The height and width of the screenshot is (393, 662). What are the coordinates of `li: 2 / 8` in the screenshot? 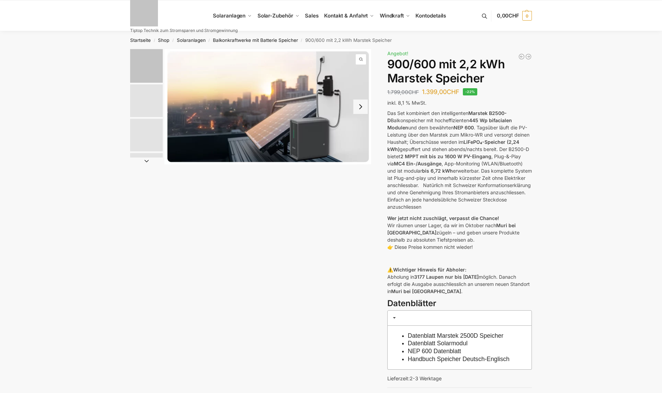 It's located at (146, 101).